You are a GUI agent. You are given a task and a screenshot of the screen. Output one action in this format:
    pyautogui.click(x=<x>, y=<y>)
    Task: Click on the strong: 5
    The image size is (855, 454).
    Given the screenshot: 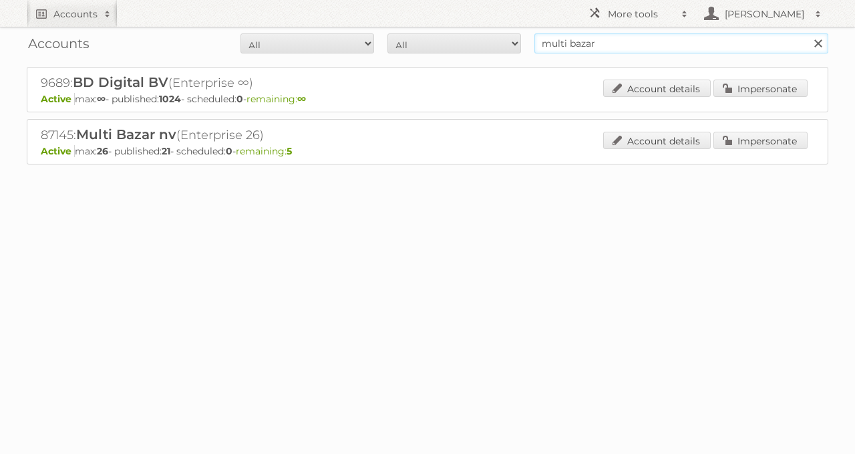 What is the action you would take?
    pyautogui.click(x=289, y=151)
    